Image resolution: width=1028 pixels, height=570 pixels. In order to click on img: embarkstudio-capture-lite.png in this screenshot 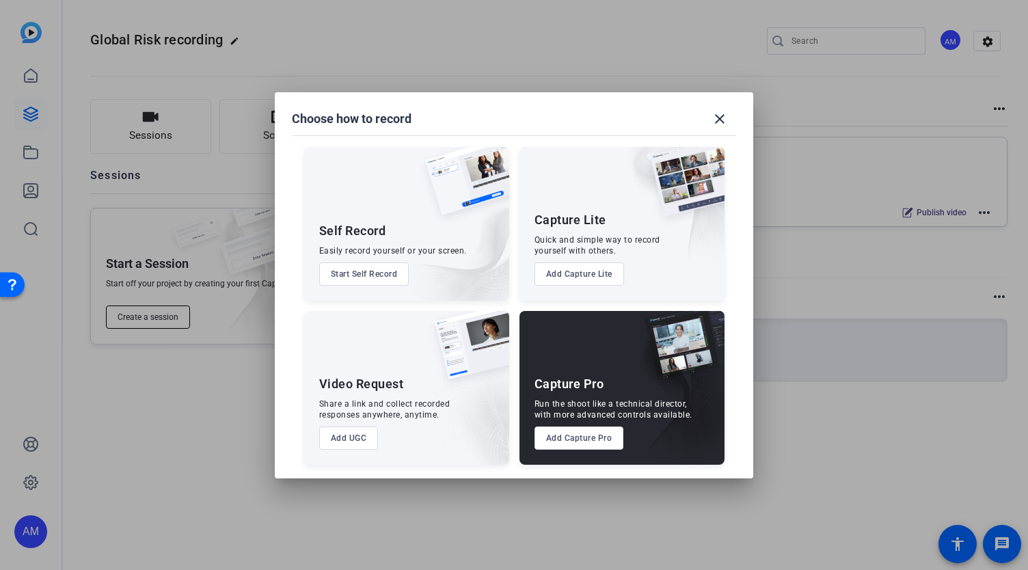, I will do `click(663, 215)`.